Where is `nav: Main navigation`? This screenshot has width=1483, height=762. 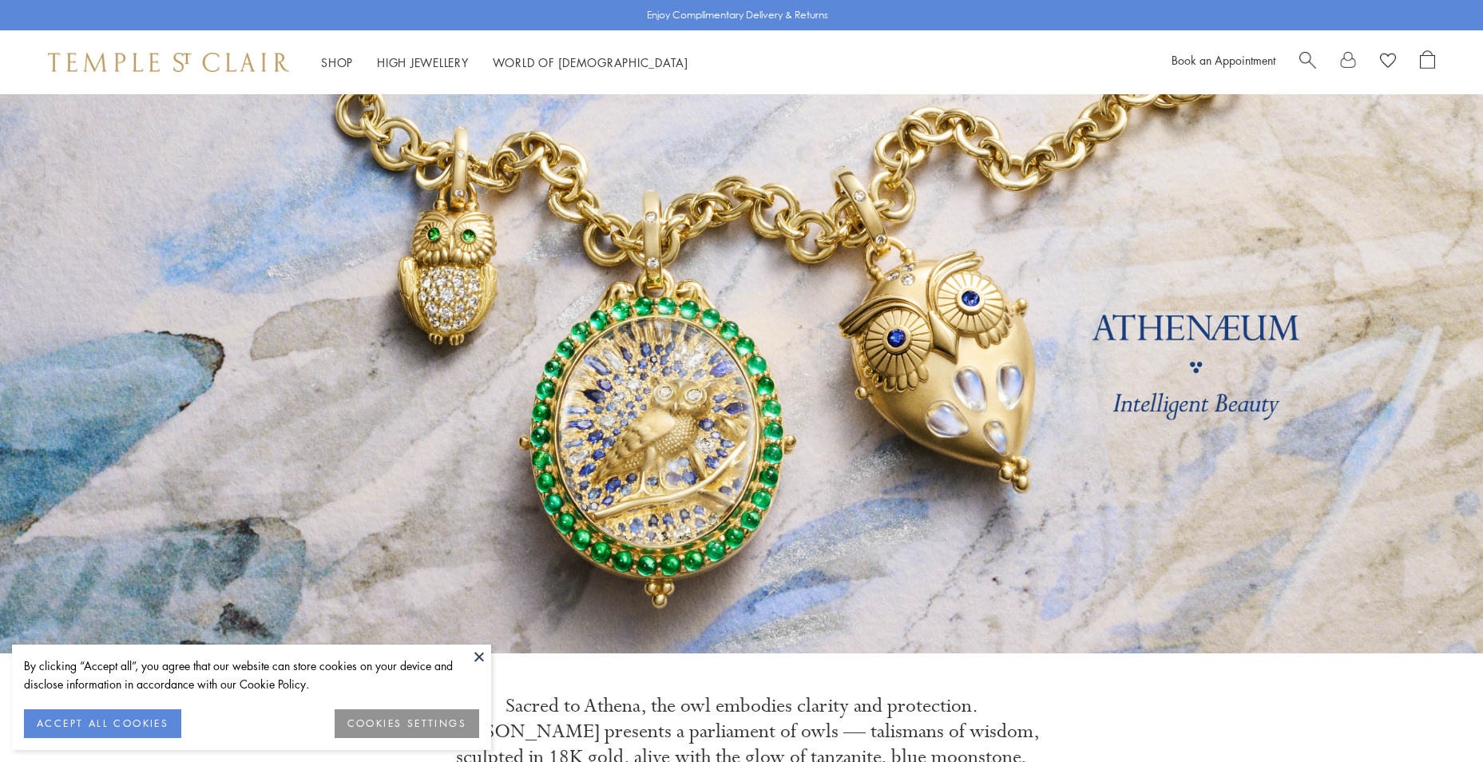
nav: Main navigation is located at coordinates (505, 62).